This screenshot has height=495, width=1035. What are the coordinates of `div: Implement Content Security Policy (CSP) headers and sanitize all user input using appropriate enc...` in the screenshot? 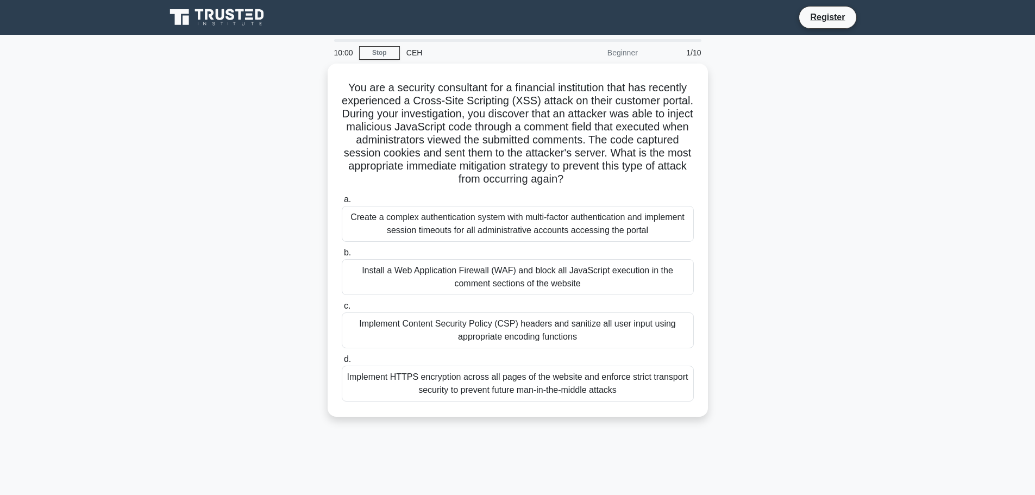 It's located at (518, 330).